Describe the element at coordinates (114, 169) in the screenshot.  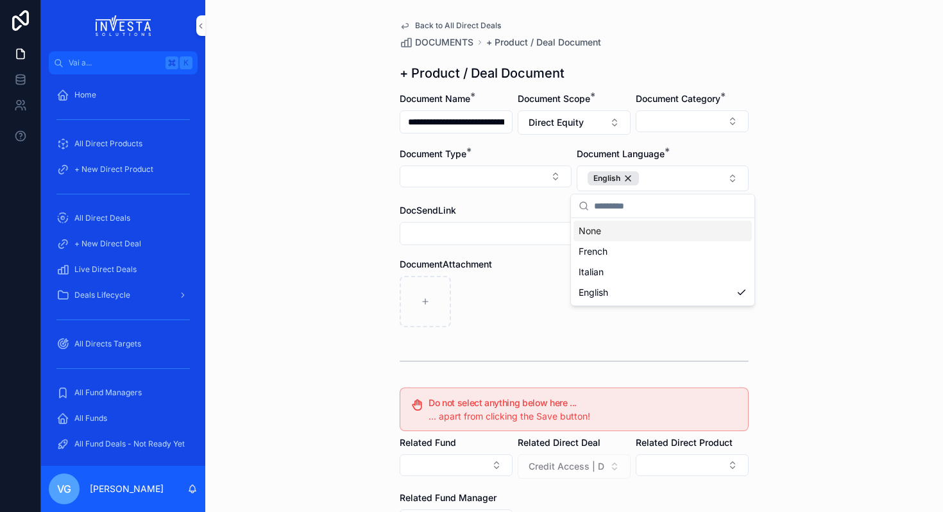
I see `span: + New Direct Product` at that location.